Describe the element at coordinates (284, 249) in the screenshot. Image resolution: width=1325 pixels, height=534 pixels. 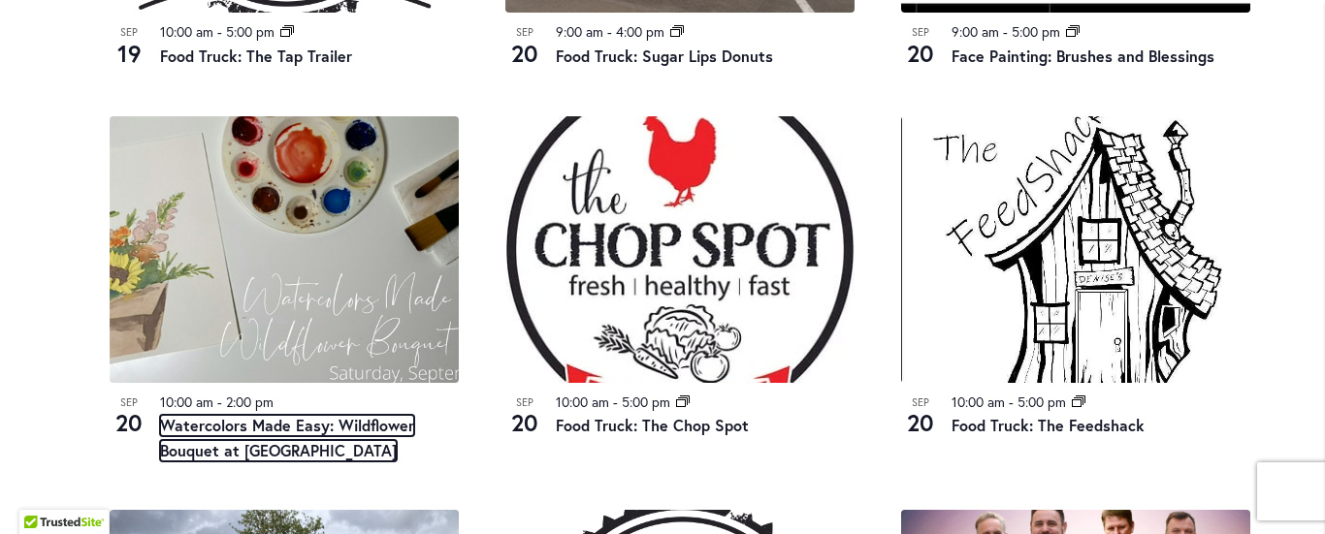
I see `img: 25cdfb0fdae5fac2d41c26229c463054` at that location.